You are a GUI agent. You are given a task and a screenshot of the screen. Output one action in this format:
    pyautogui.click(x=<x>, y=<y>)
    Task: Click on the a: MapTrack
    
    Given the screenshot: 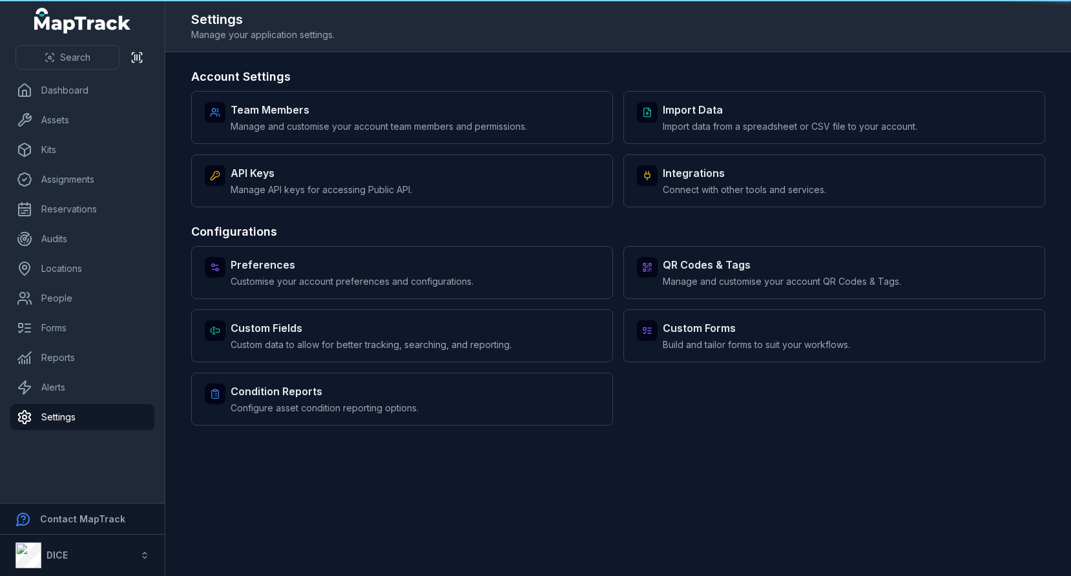 What is the action you would take?
    pyautogui.click(x=83, y=21)
    